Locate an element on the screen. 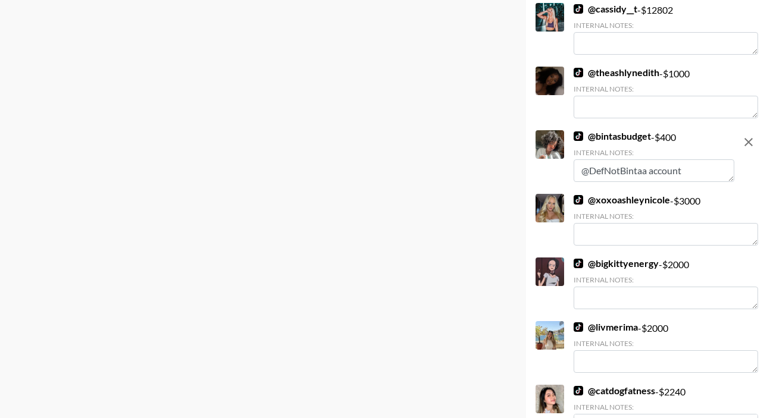 This screenshot has height=418, width=770. a: @livmerima is located at coordinates (606, 327).